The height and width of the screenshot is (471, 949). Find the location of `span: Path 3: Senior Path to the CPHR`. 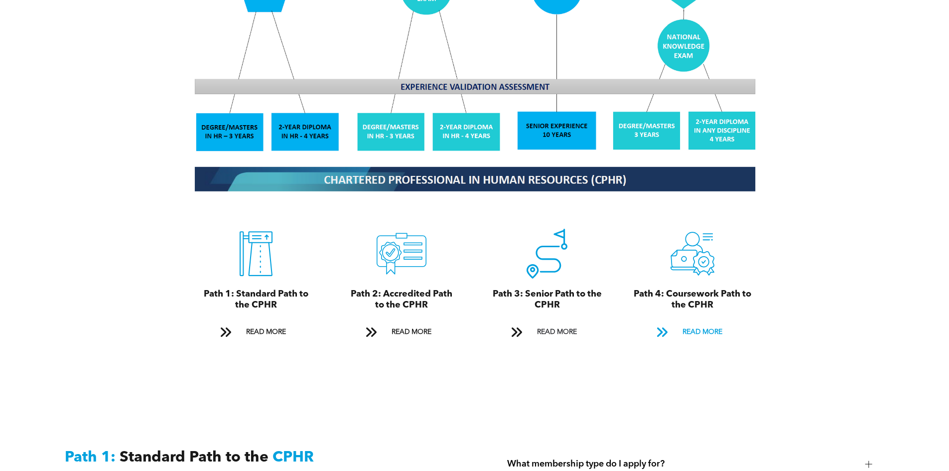

span: Path 3: Senior Path to the CPHR is located at coordinates (547, 299).